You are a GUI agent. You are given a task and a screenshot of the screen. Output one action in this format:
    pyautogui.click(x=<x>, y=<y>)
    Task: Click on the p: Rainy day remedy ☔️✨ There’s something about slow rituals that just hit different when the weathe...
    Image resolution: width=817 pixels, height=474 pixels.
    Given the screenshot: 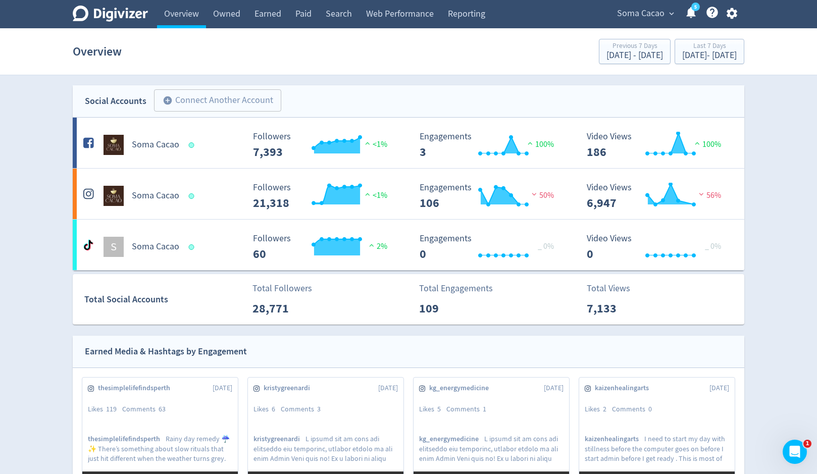 What is the action you would take?
    pyautogui.click(x=160, y=449)
    